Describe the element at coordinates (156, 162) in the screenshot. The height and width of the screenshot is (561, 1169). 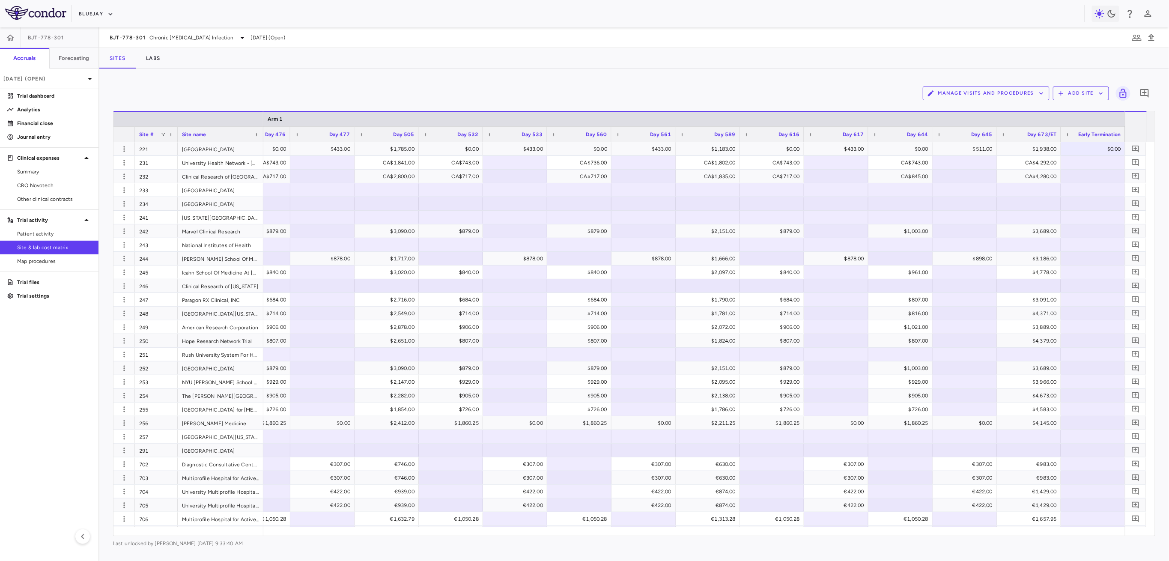
I see `div: 231` at that location.